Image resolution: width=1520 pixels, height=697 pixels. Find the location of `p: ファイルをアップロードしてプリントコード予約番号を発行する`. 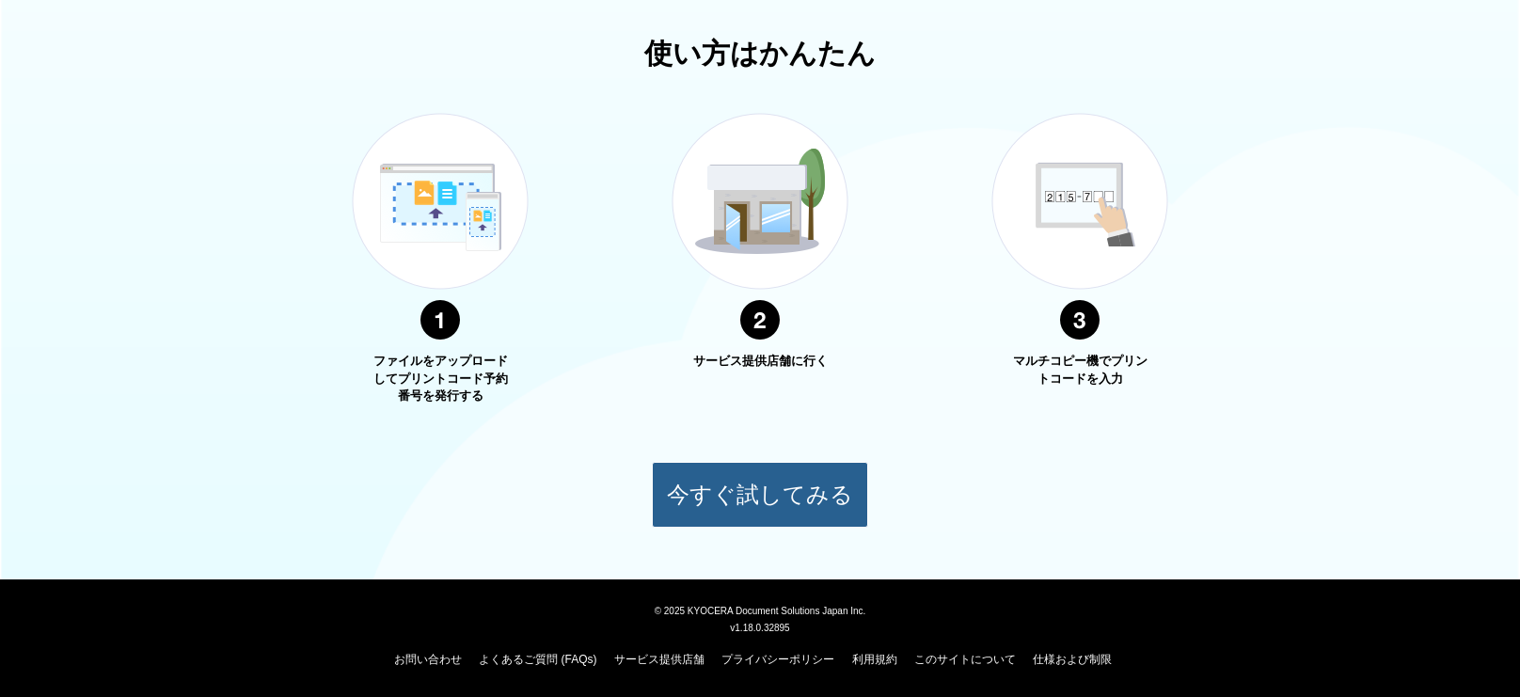

p: ファイルをアップロードしてプリントコード予約番号を発行する is located at coordinates (440, 379).